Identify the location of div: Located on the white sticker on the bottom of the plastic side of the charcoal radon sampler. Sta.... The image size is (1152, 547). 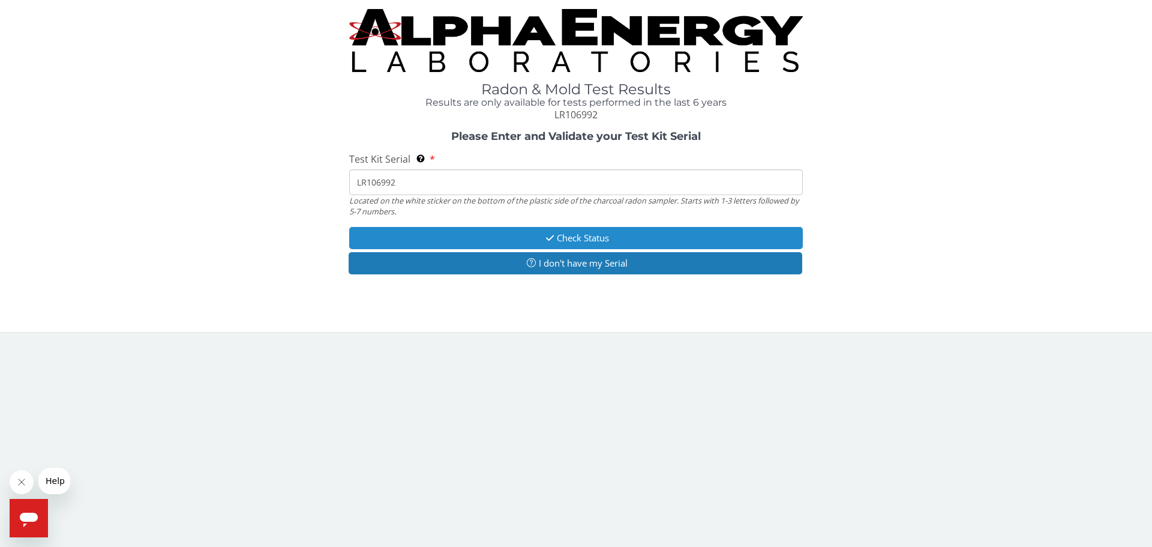
(576, 206).